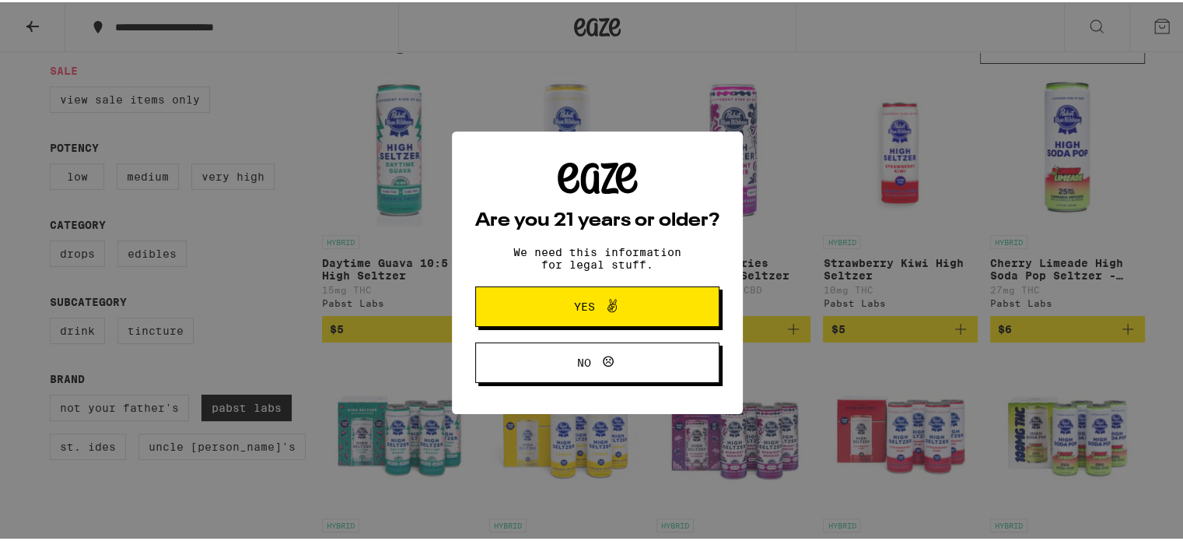  What do you see at coordinates (597, 360) in the screenshot?
I see `button: No` at bounding box center [597, 360].